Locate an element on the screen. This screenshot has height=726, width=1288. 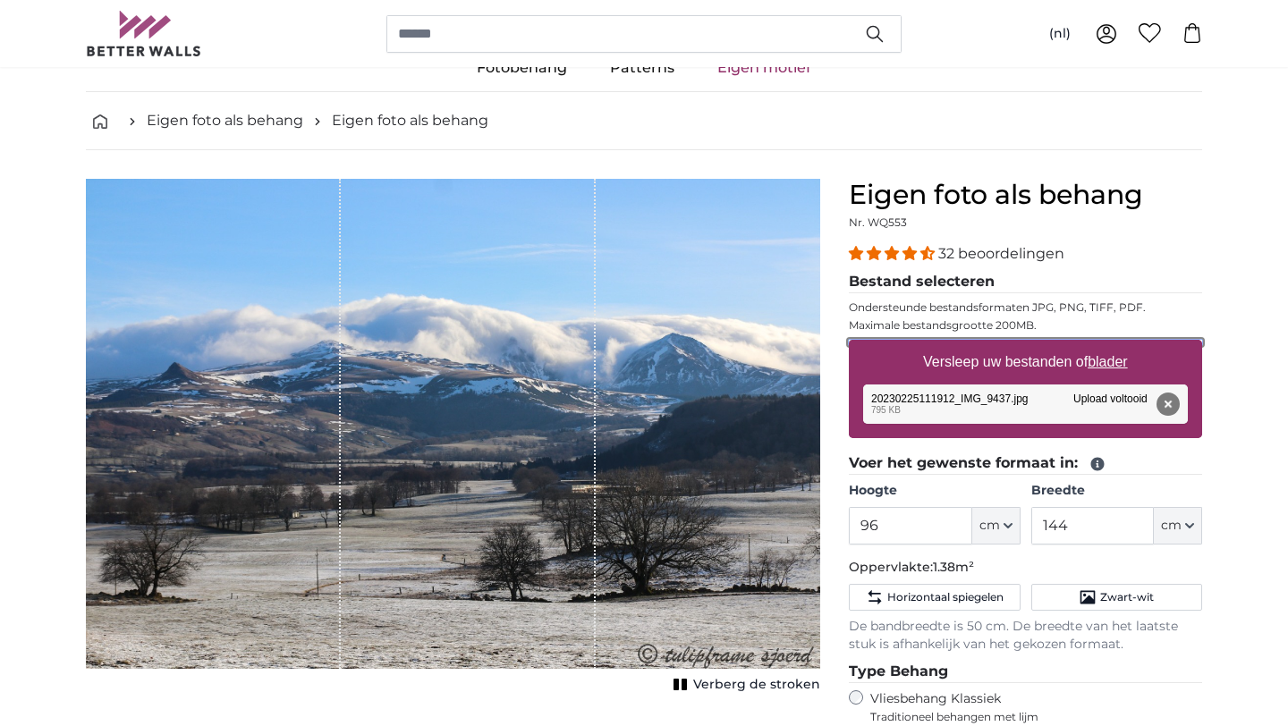
nav: breadcrumbs is located at coordinates (644, 121).